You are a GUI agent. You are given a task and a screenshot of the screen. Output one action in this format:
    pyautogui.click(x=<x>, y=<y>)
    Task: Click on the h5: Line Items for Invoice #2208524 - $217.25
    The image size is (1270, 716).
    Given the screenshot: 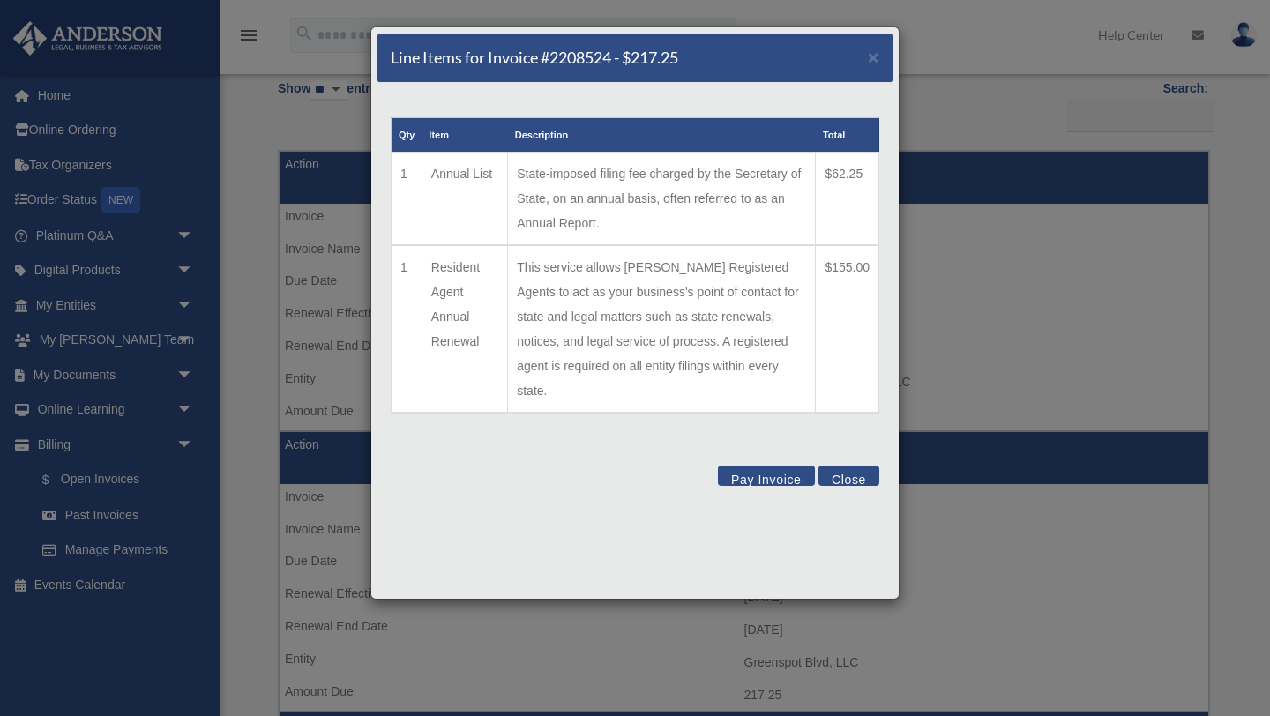 What is the action you would take?
    pyautogui.click(x=535, y=57)
    